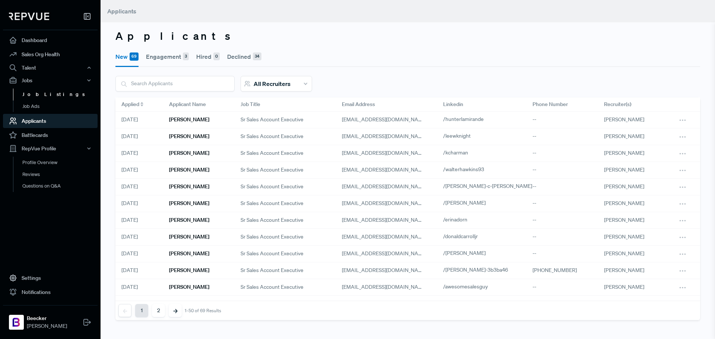  I want to click on span: Applied, so click(130, 104).